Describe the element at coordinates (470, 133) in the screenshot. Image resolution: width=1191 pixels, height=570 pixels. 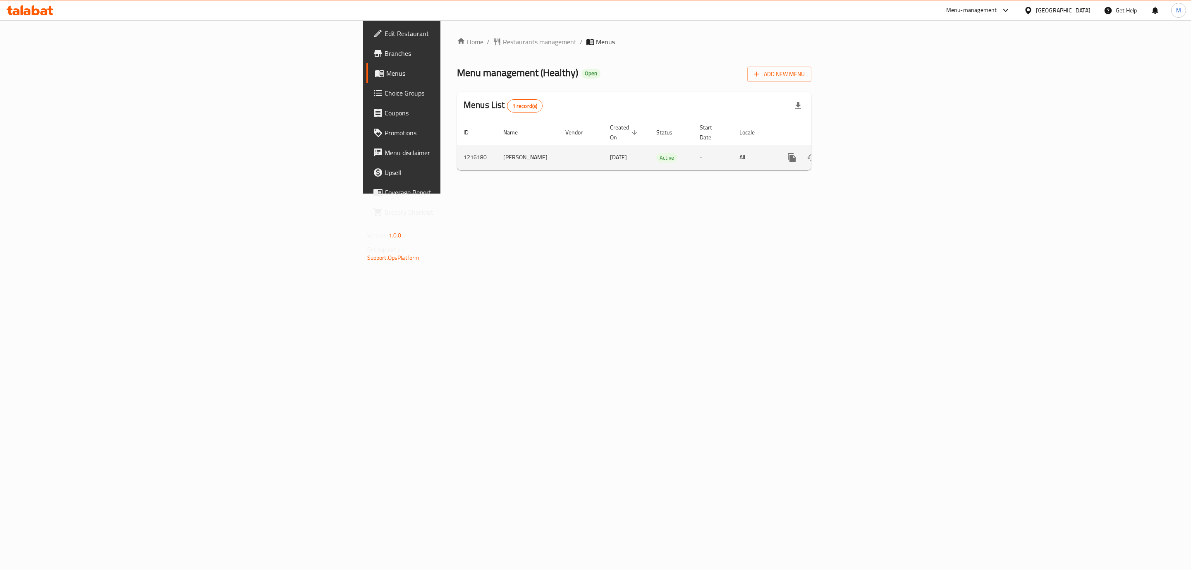
I see `span: Promotions` at that location.